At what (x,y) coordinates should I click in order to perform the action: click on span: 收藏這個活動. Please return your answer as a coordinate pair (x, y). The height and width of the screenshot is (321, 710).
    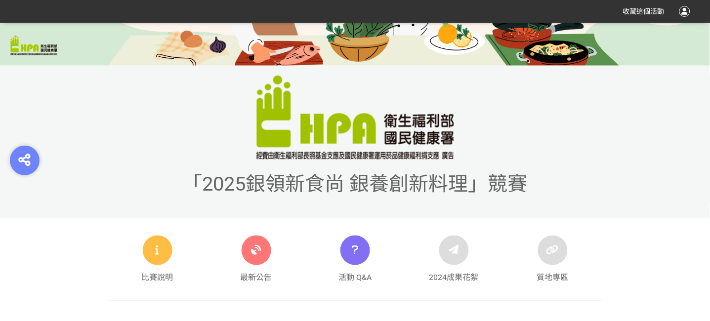
    Looking at the image, I should click on (644, 11).